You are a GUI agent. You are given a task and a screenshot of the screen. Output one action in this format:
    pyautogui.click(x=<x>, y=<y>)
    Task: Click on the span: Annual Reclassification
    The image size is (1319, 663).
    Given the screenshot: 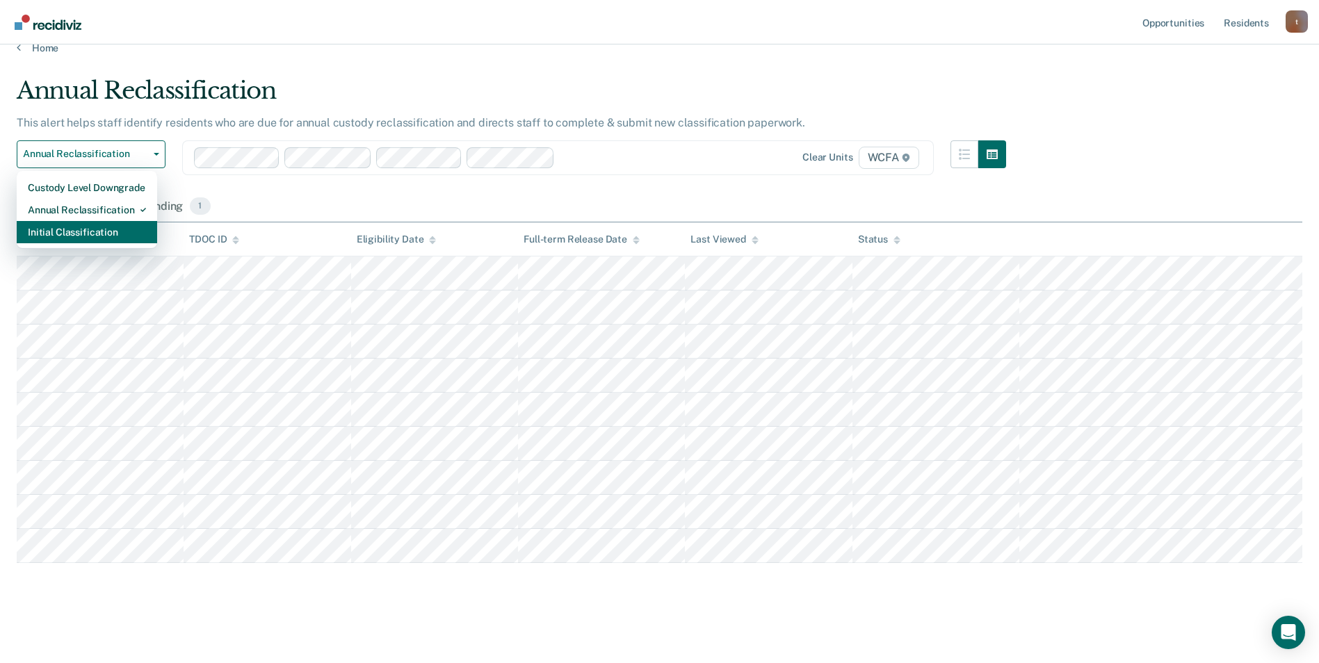 What is the action you would take?
    pyautogui.click(x=86, y=154)
    